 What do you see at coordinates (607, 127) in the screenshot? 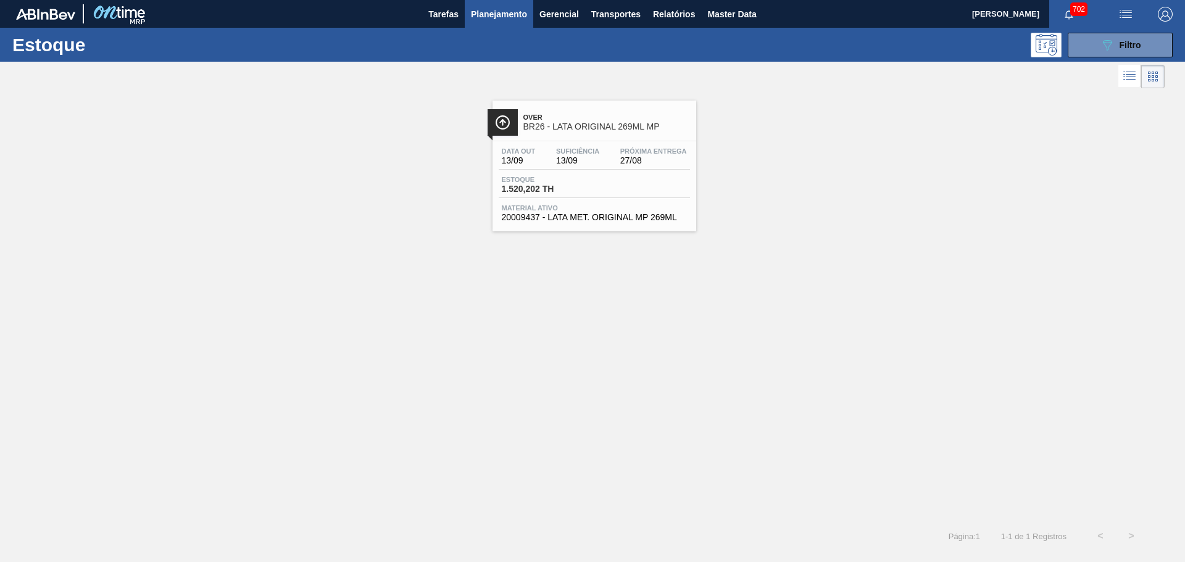
I see `span: BR26 - LATA ORIGINAL 269ML MP` at bounding box center [607, 127].